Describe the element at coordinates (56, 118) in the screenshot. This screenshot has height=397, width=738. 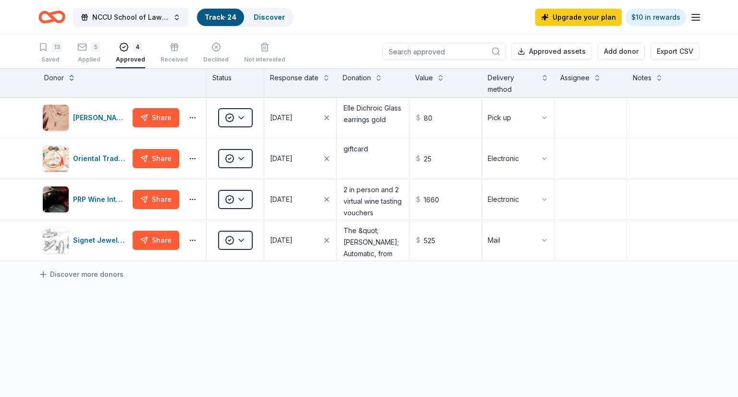
I see `img: Image for Kendra Scott` at that location.